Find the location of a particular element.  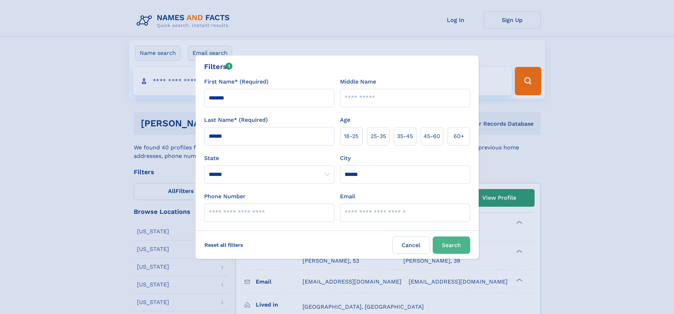

button: Search is located at coordinates (452, 245).